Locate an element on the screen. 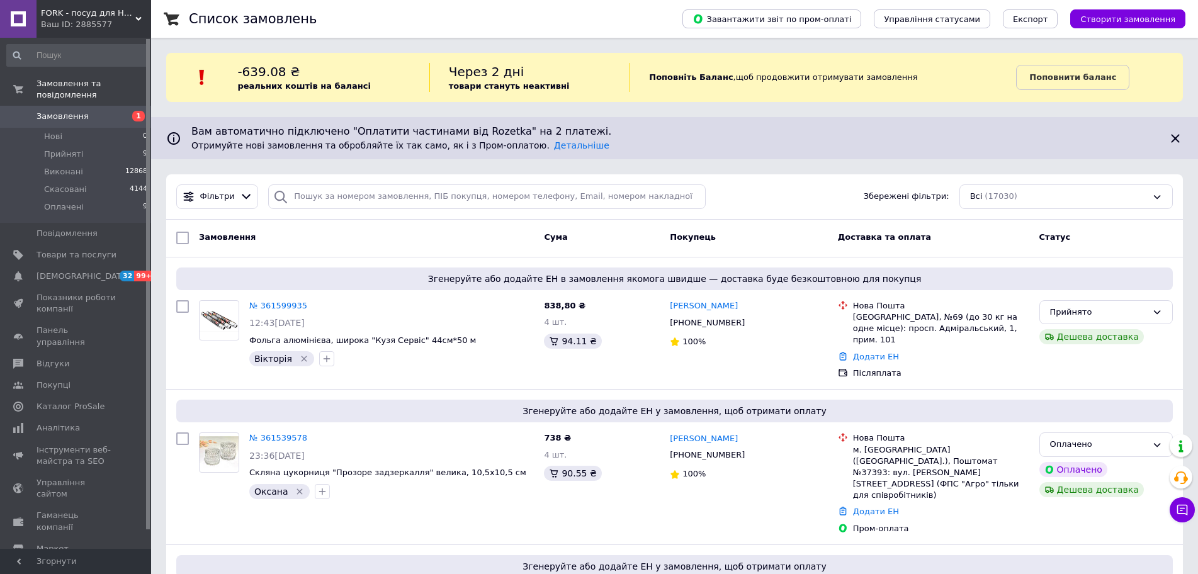 This screenshot has width=1198, height=574. span: Вікторія is located at coordinates (273, 359).